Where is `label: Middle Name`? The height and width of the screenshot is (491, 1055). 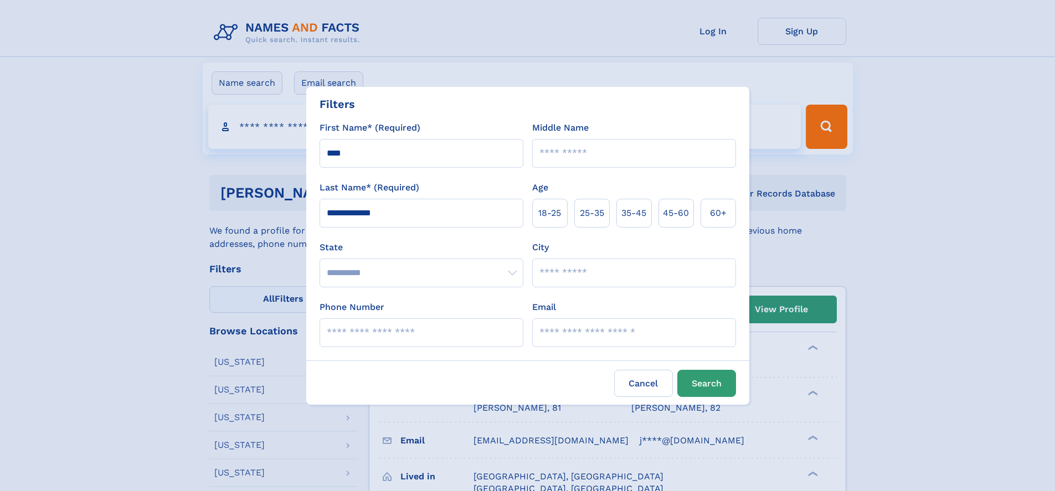
label: Middle Name is located at coordinates (560, 128).